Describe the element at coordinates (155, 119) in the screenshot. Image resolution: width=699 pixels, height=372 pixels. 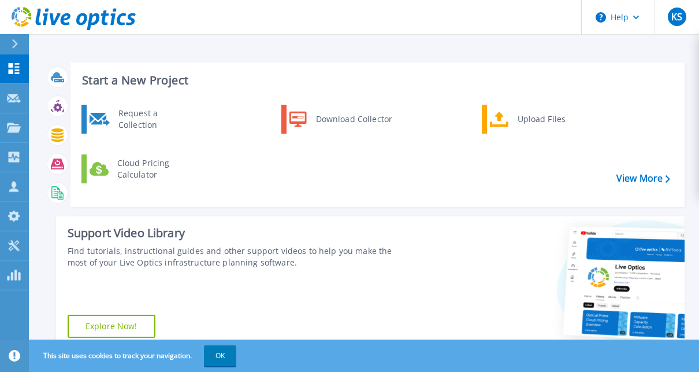
I see `div: Request a Collection` at that location.